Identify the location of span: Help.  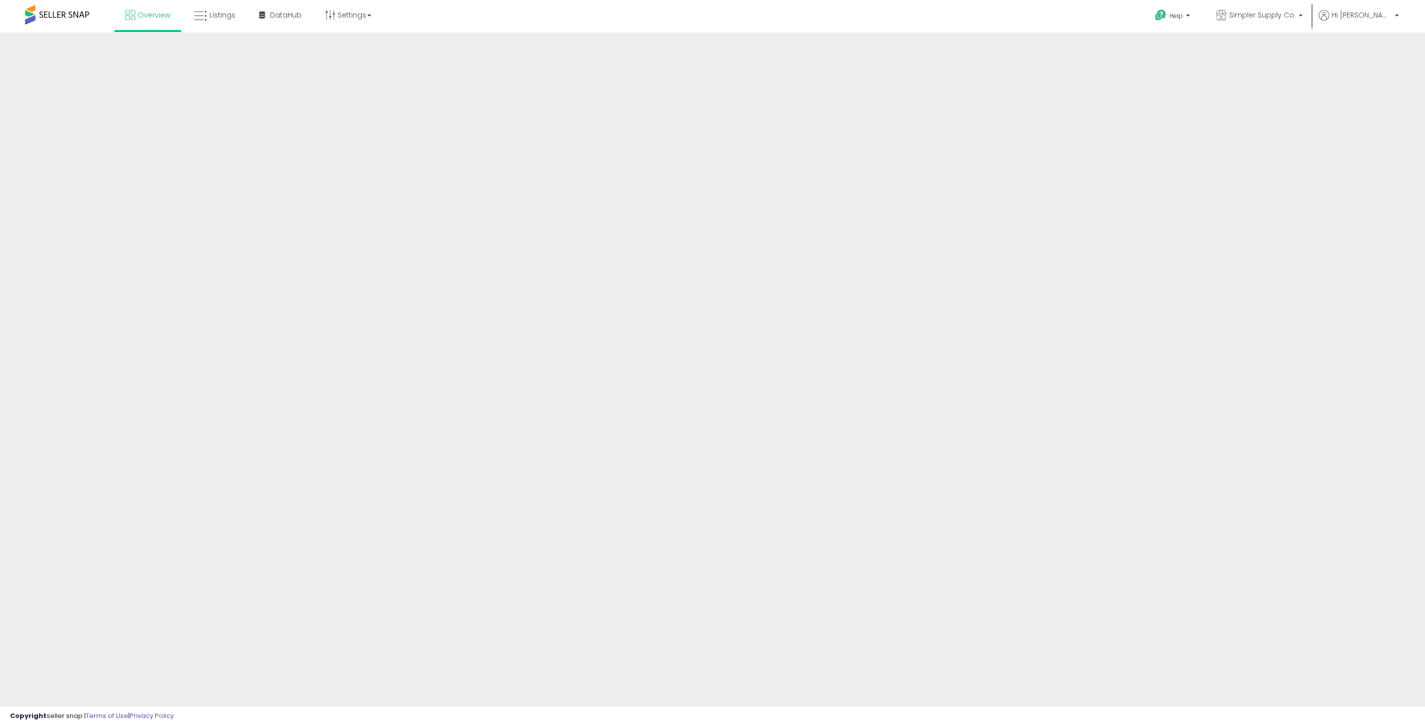
(1176, 16).